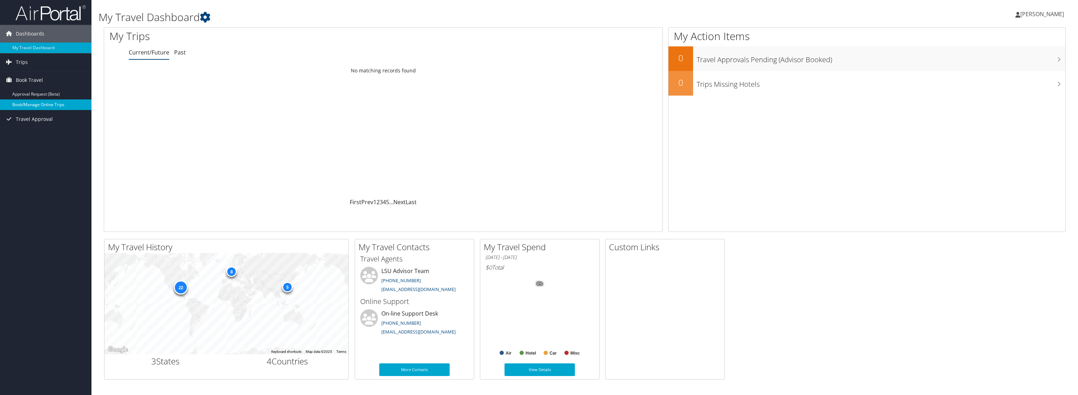 The height and width of the screenshot is (395, 1078). What do you see at coordinates (414, 302) in the screenshot?
I see `h3: Online Support` at bounding box center [414, 302].